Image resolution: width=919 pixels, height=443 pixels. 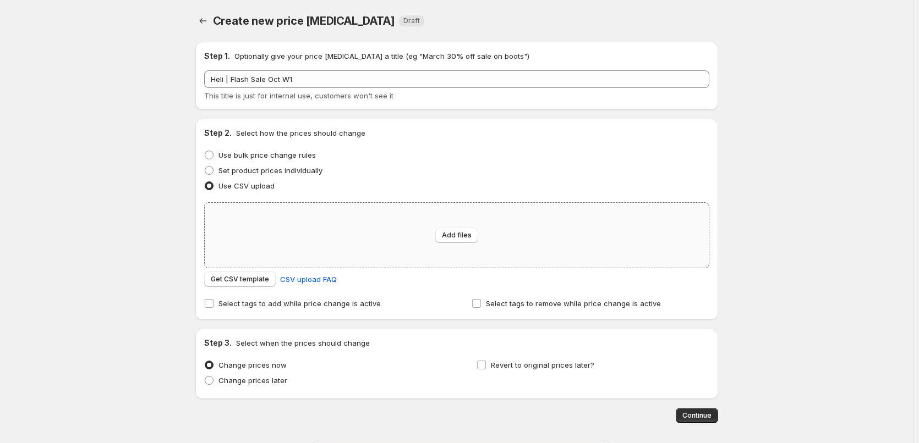 I want to click on span: Draft, so click(x=412, y=21).